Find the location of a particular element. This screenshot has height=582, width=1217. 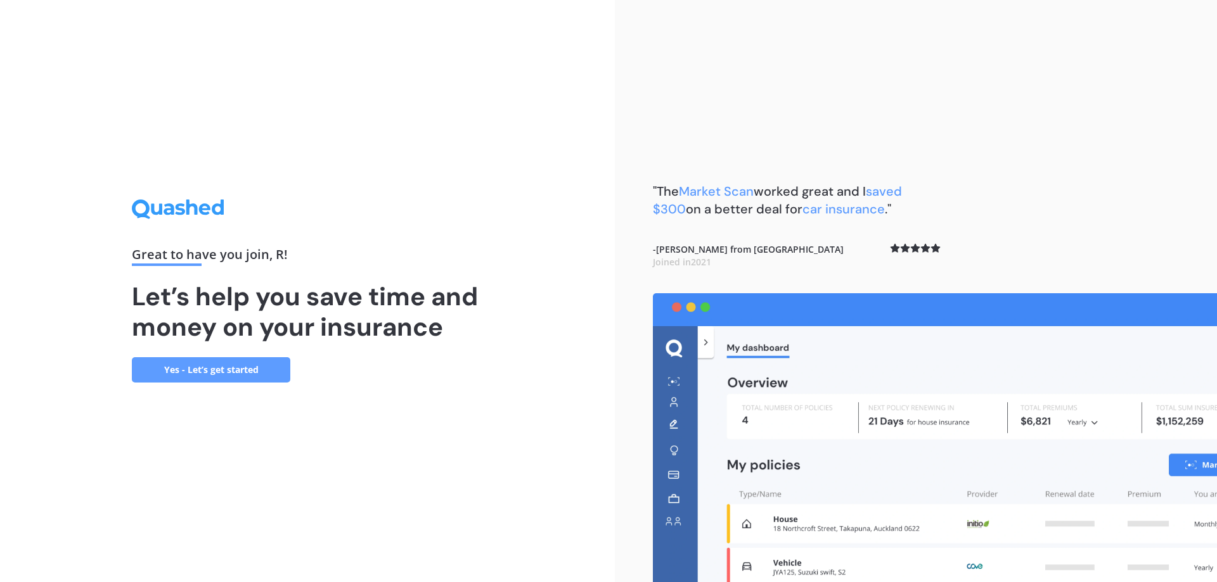

span: saved $300 is located at coordinates (777, 200).